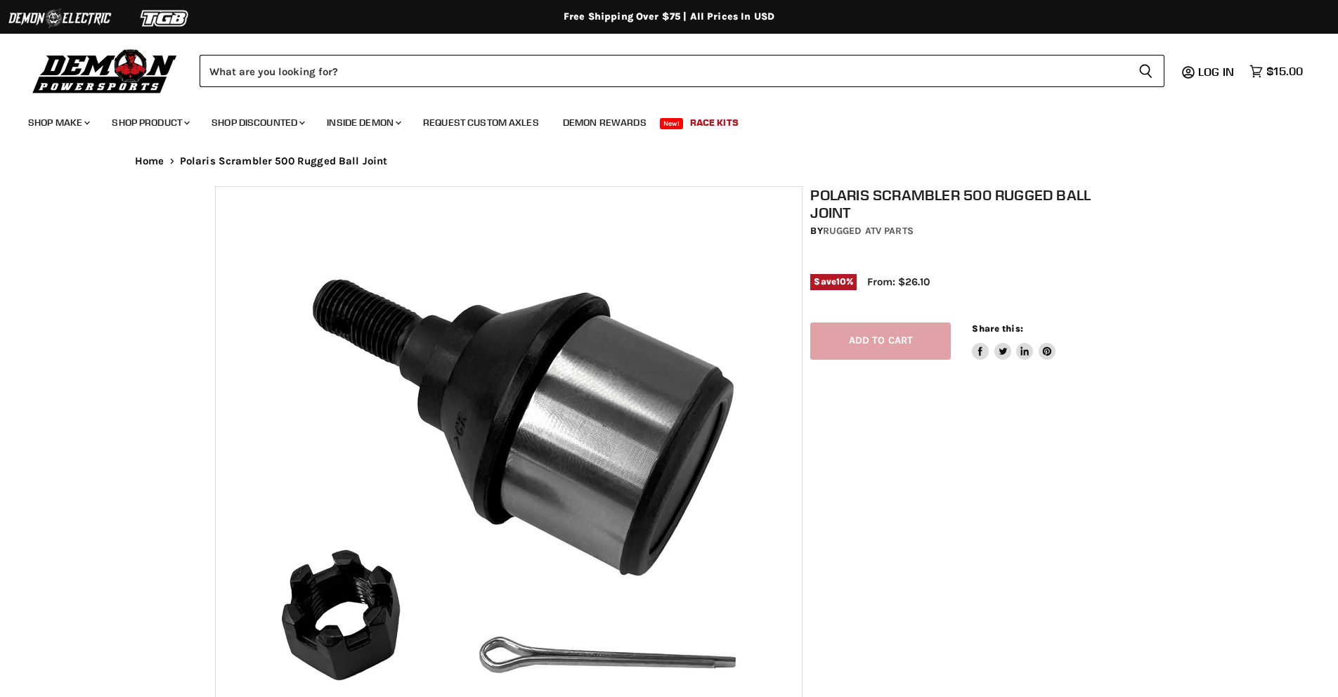 Image resolution: width=1338 pixels, height=697 pixels. What do you see at coordinates (604, 122) in the screenshot?
I see `a: Demon Rewards` at bounding box center [604, 122].